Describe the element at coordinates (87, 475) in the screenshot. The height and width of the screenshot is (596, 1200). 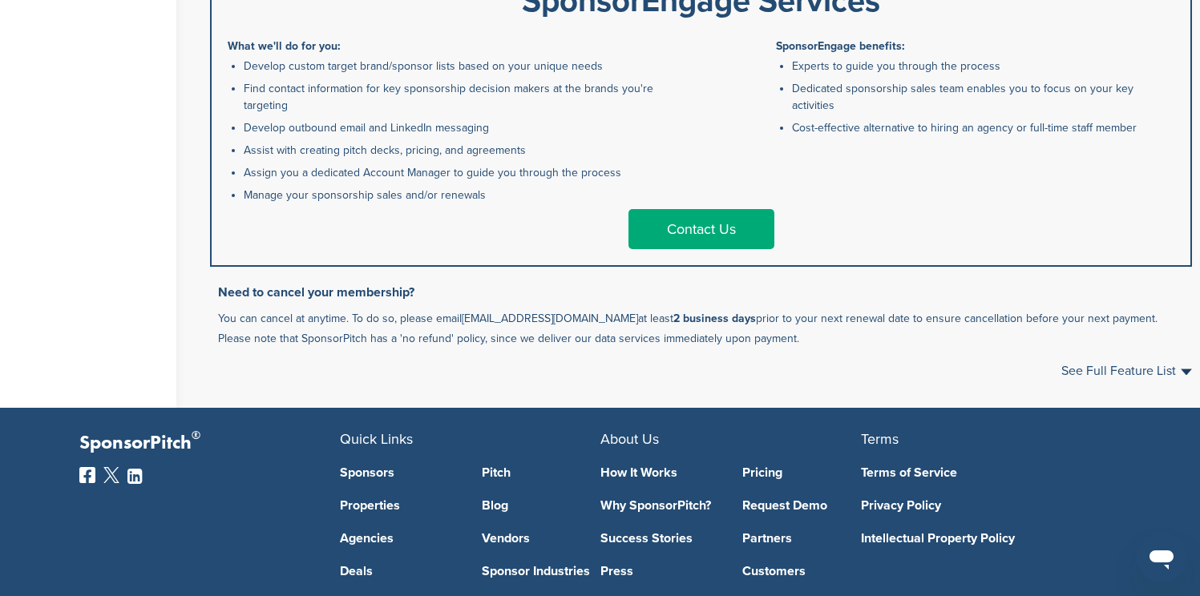
I see `img: Facebook` at that location.